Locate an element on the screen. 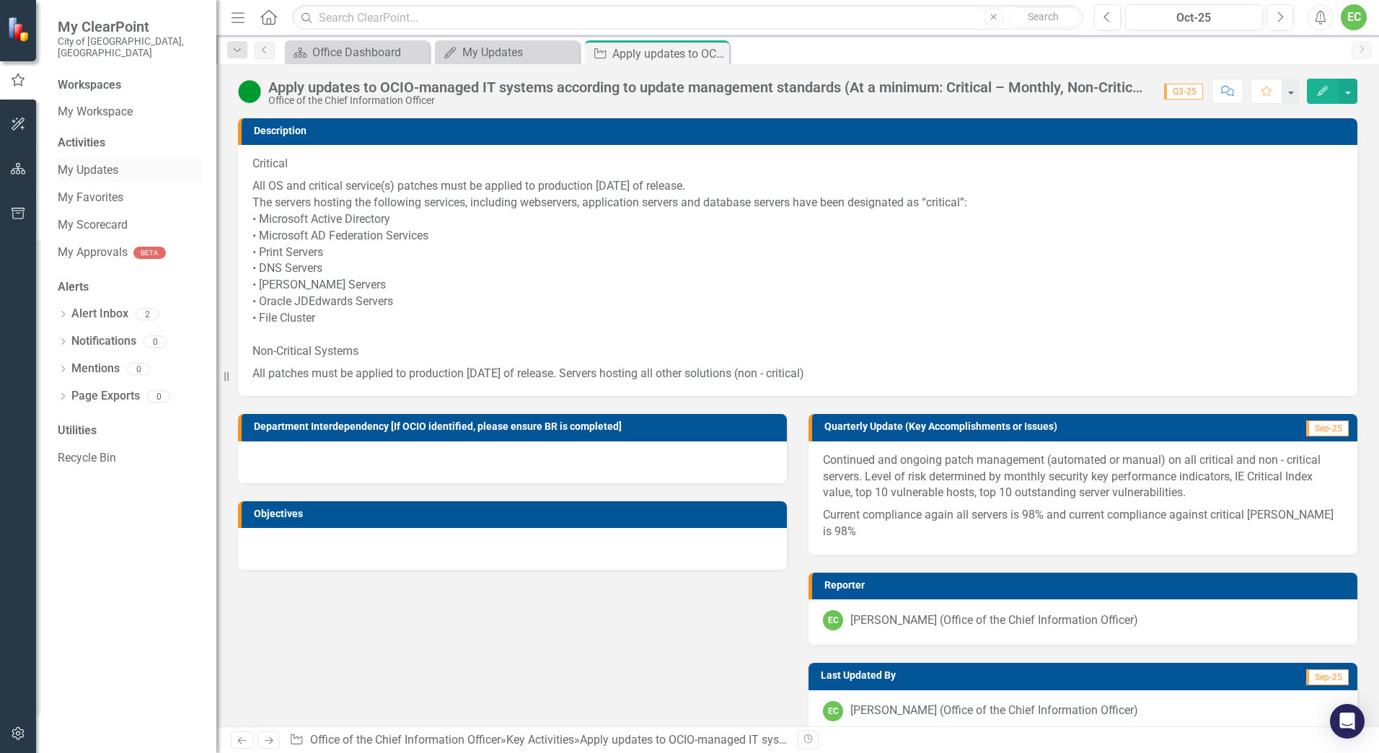 The height and width of the screenshot is (753, 1379). div: Oct-25 is located at coordinates (1194, 18).